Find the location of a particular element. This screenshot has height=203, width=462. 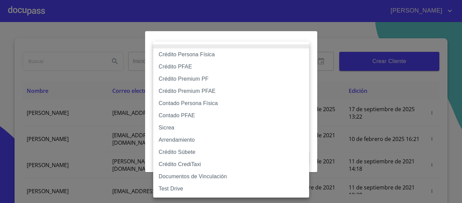

li: Sicrea is located at coordinates (231, 128).